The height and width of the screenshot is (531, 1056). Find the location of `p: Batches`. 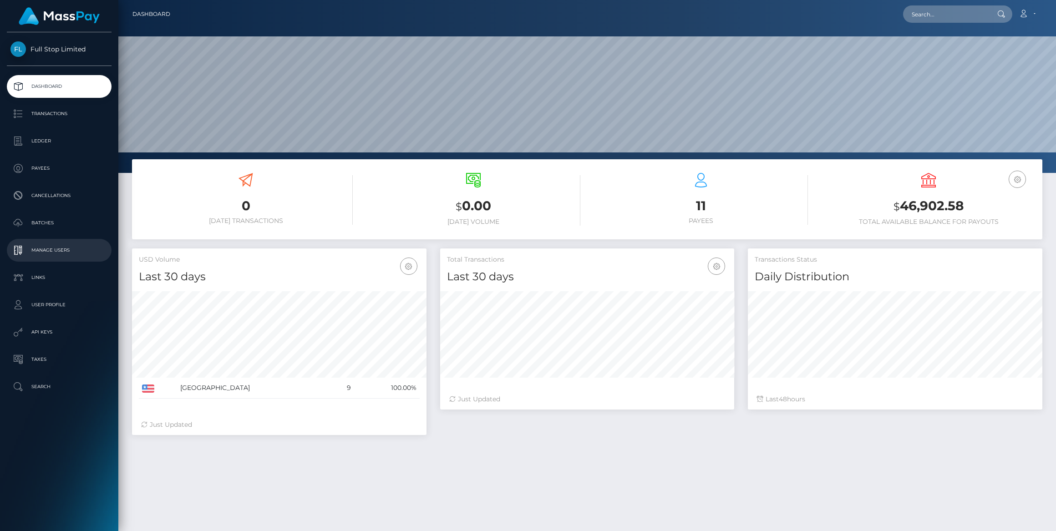

p: Batches is located at coordinates (59, 223).